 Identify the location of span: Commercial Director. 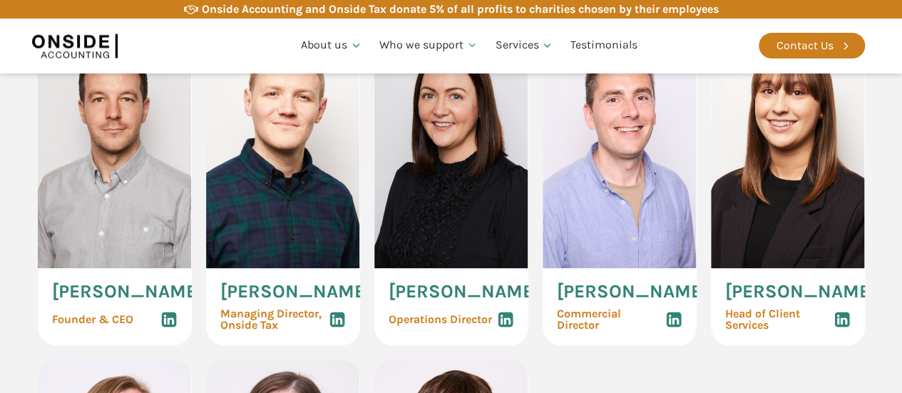
(611, 319).